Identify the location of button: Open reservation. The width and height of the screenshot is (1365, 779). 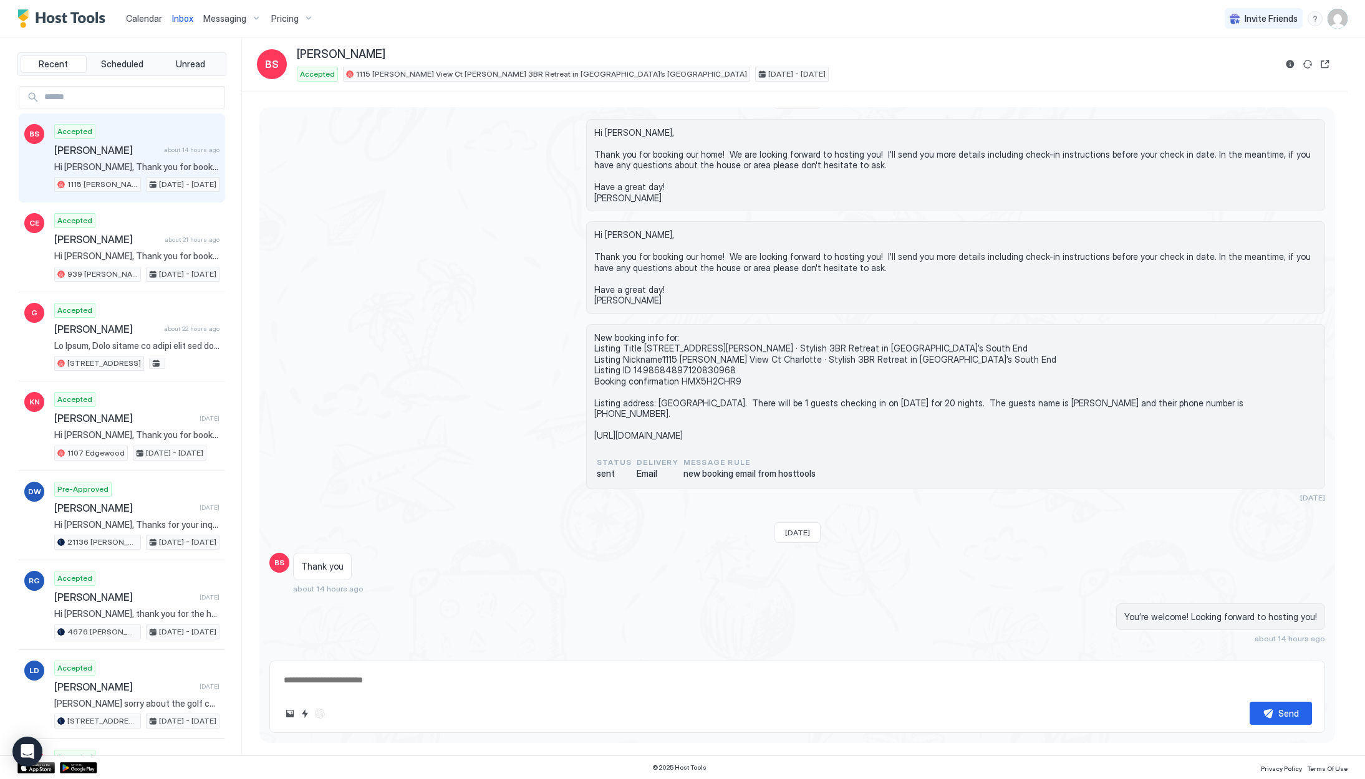
(1325, 64).